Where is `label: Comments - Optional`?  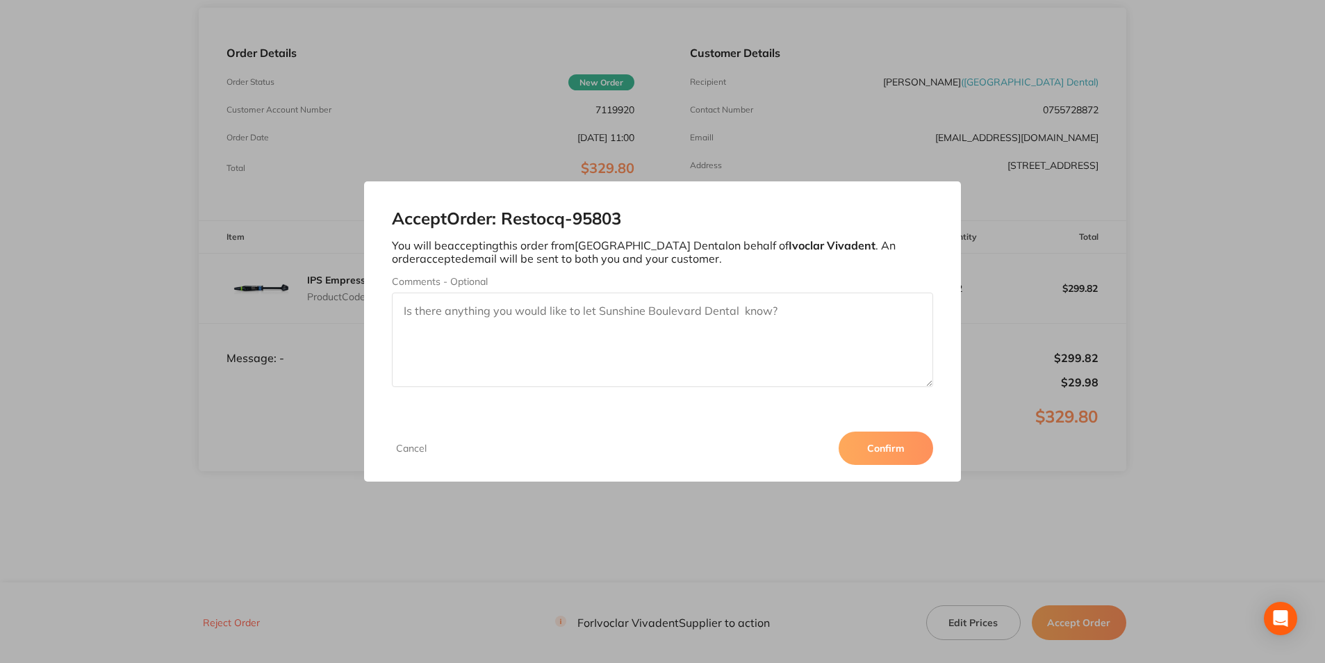
label: Comments - Optional is located at coordinates (662, 281).